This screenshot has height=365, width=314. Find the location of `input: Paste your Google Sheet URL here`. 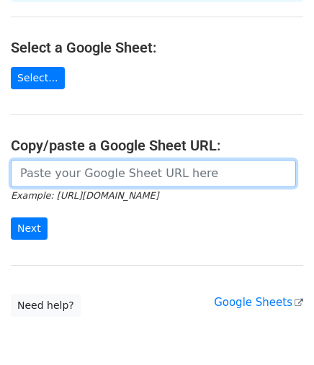

input: Paste your Google Sheet URL here is located at coordinates (153, 173).